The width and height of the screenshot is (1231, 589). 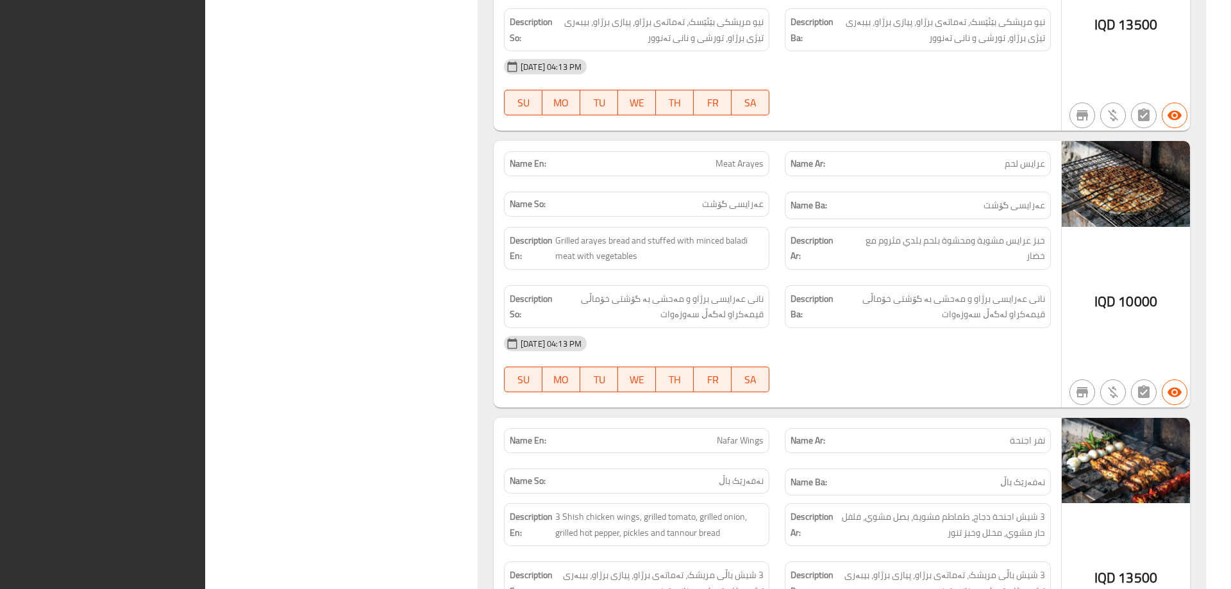 I want to click on span: Meat Arayes, so click(x=739, y=163).